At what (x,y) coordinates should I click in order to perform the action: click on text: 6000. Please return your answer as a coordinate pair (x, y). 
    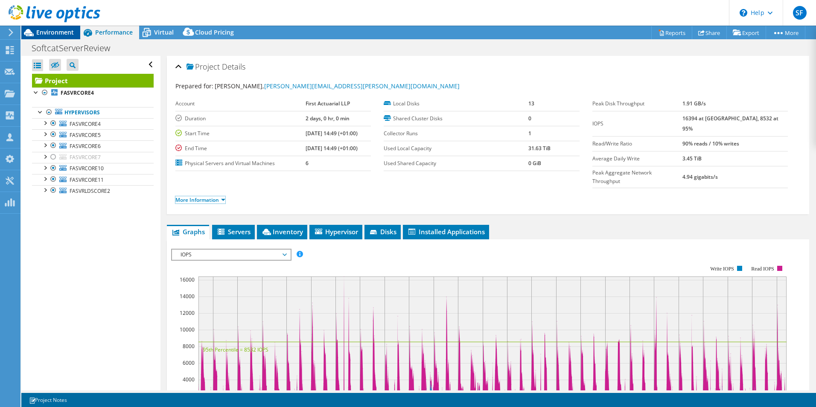
    Looking at the image, I should click on (189, 363).